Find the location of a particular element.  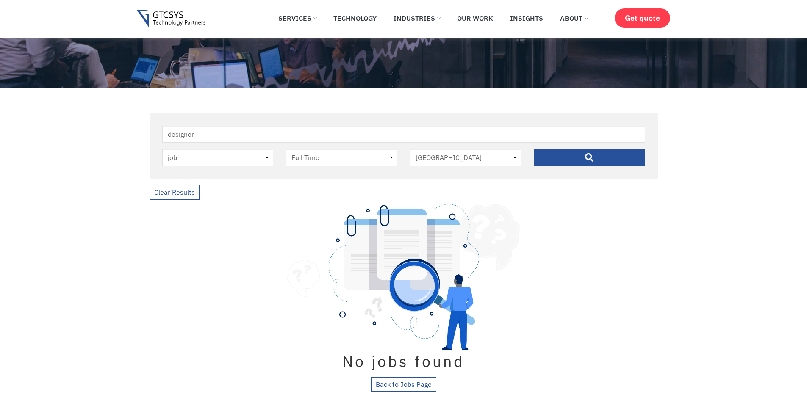

a: Clear Results is located at coordinates (175, 192).